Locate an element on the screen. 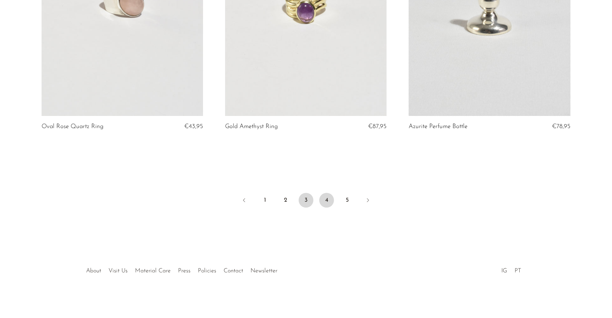 The height and width of the screenshot is (318, 612). a: 1 is located at coordinates (265, 200).